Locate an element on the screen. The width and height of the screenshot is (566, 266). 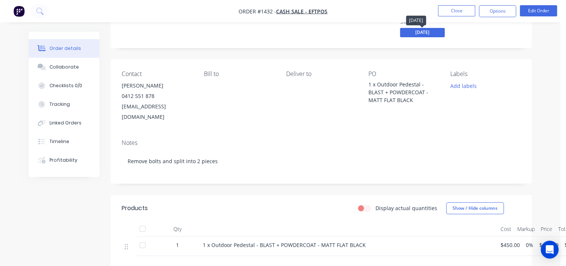
button: Show / Hide columns is located at coordinates (475, 208).